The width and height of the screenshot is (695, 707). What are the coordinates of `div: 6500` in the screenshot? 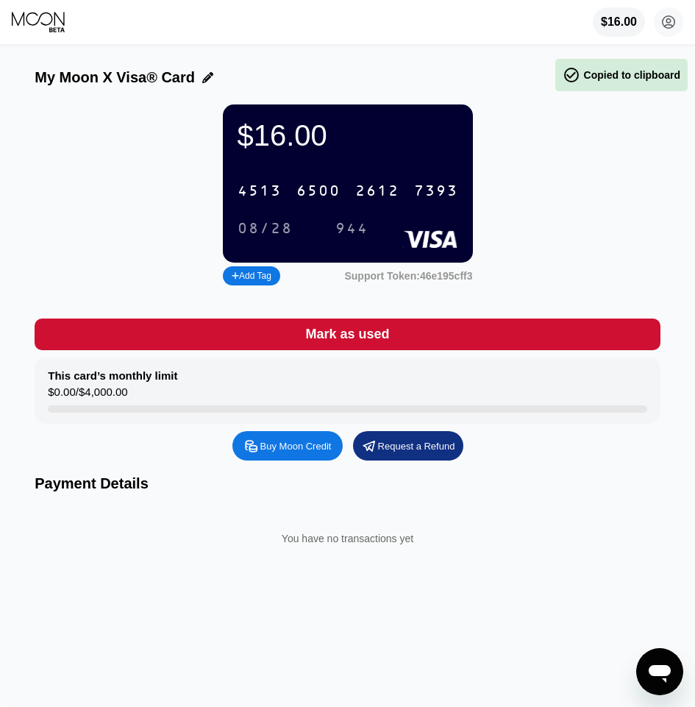 It's located at (318, 191).